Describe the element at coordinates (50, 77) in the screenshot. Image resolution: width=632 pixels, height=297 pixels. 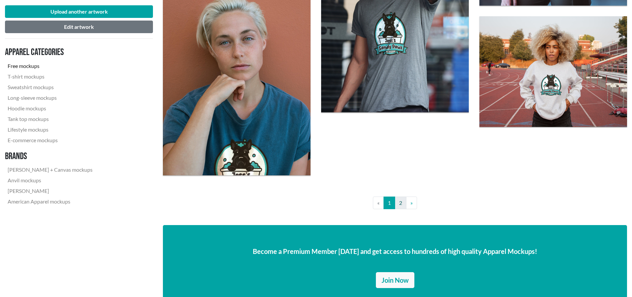
I see `a: T-shirt mockups` at that location.